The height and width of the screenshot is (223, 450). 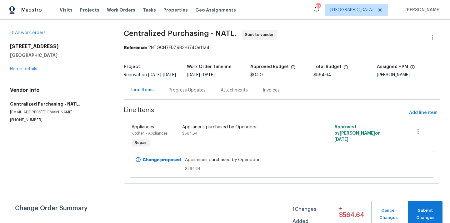 What do you see at coordinates (328, 67) in the screenshot?
I see `h5: Total Budget` at bounding box center [328, 67].